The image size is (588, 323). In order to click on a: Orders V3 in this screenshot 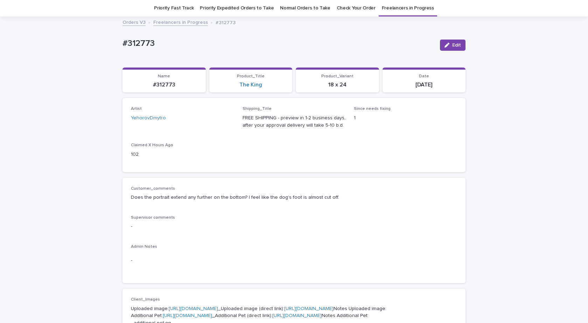, I will do `click(134, 22)`.